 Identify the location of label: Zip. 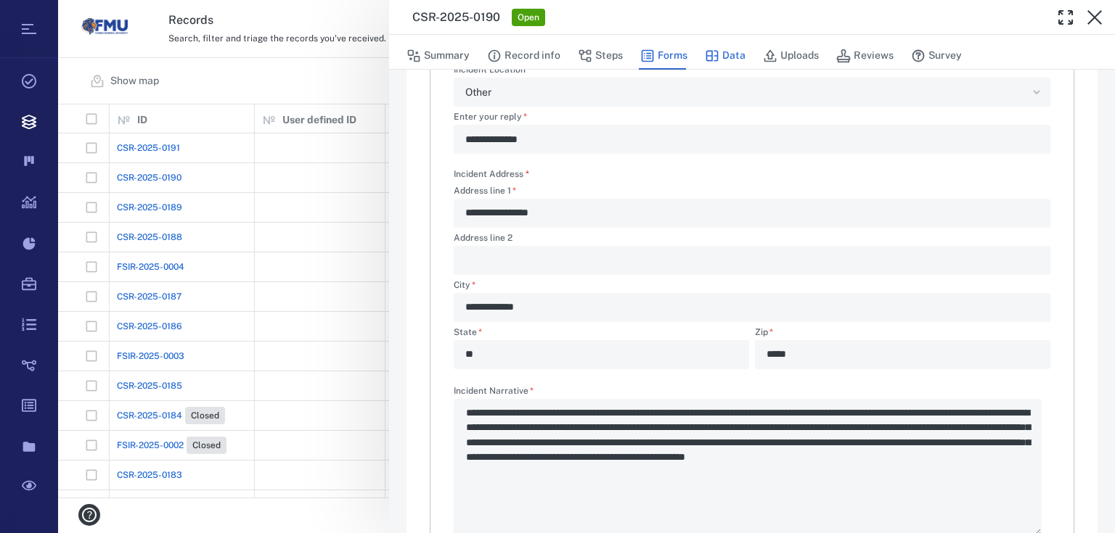
(902, 334).